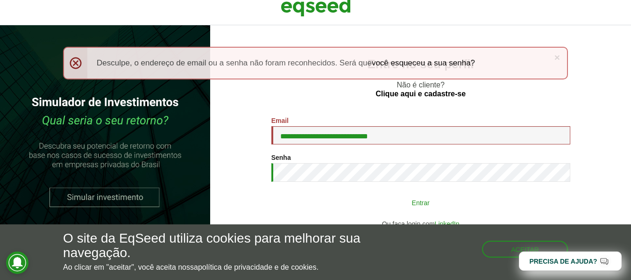 The height and width of the screenshot is (280, 631). Describe the element at coordinates (525, 249) in the screenshot. I see `button: Aceitar` at that location.